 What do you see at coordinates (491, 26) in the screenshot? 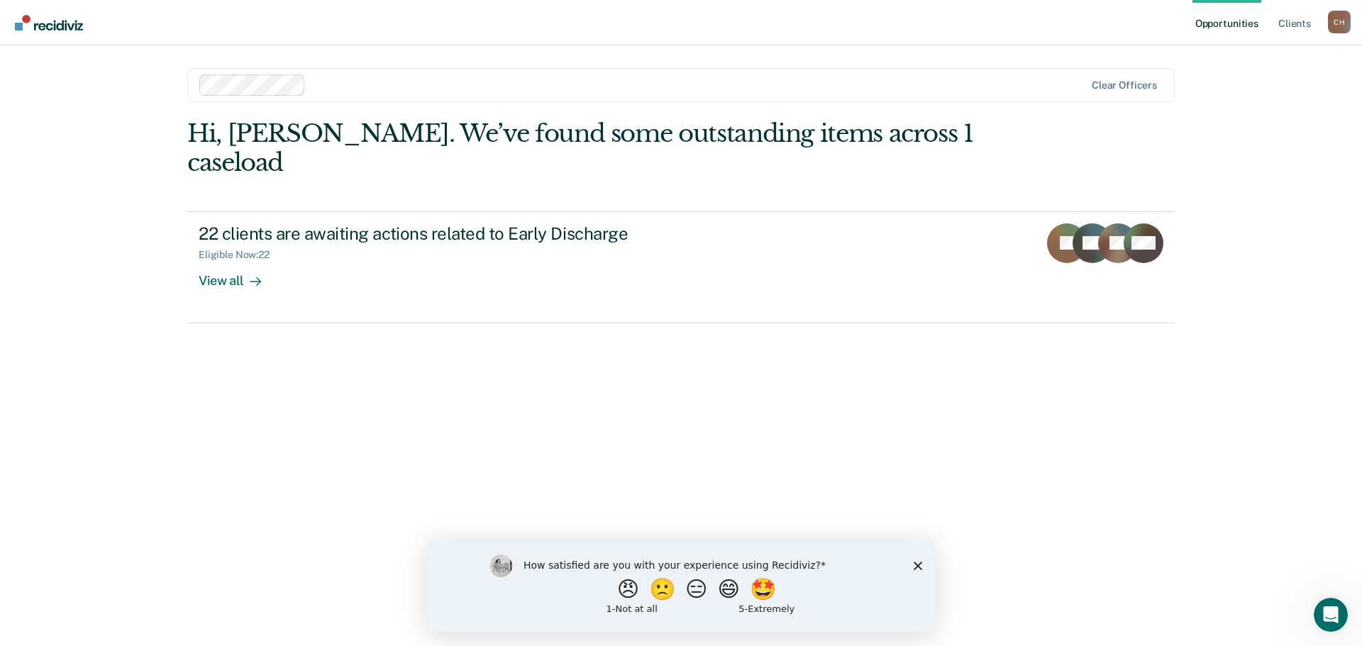
I see `div: Close survey` at bounding box center [491, 26].